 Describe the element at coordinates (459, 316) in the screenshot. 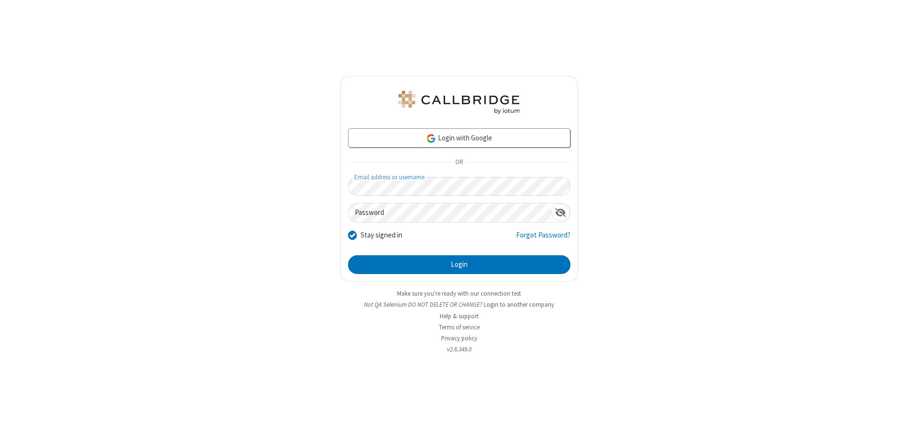

I see `a: Help & support` at that location.